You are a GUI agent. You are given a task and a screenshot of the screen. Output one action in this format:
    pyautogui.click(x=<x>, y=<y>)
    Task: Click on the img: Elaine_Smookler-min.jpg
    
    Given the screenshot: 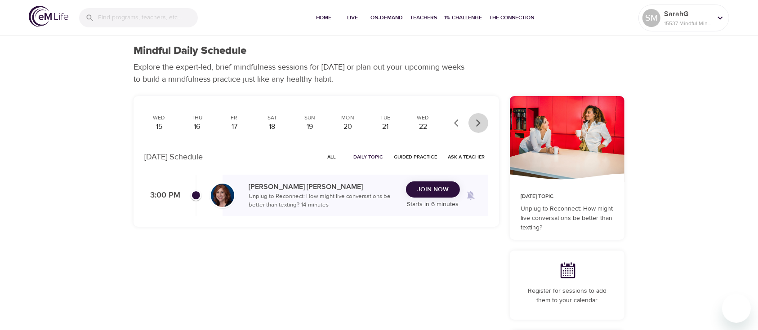 What is the action you would take?
    pyautogui.click(x=223, y=196)
    